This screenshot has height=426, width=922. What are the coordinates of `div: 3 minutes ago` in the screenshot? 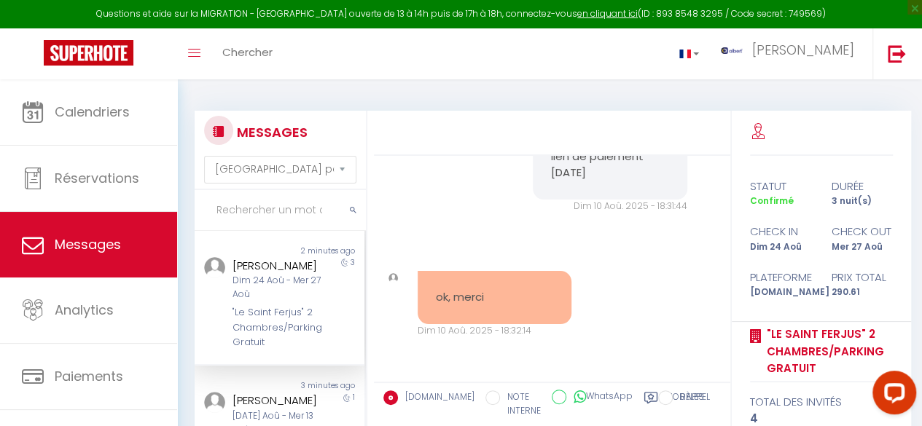 It's located at (321, 386).